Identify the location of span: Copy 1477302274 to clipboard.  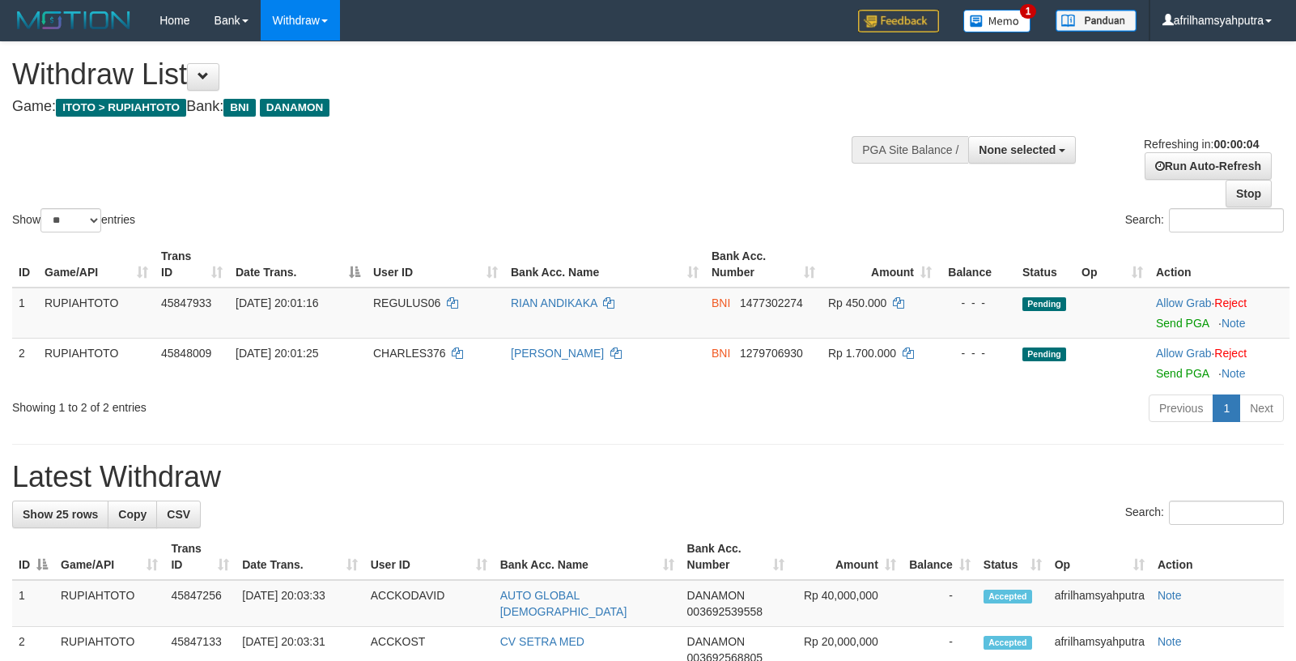
(772, 303).